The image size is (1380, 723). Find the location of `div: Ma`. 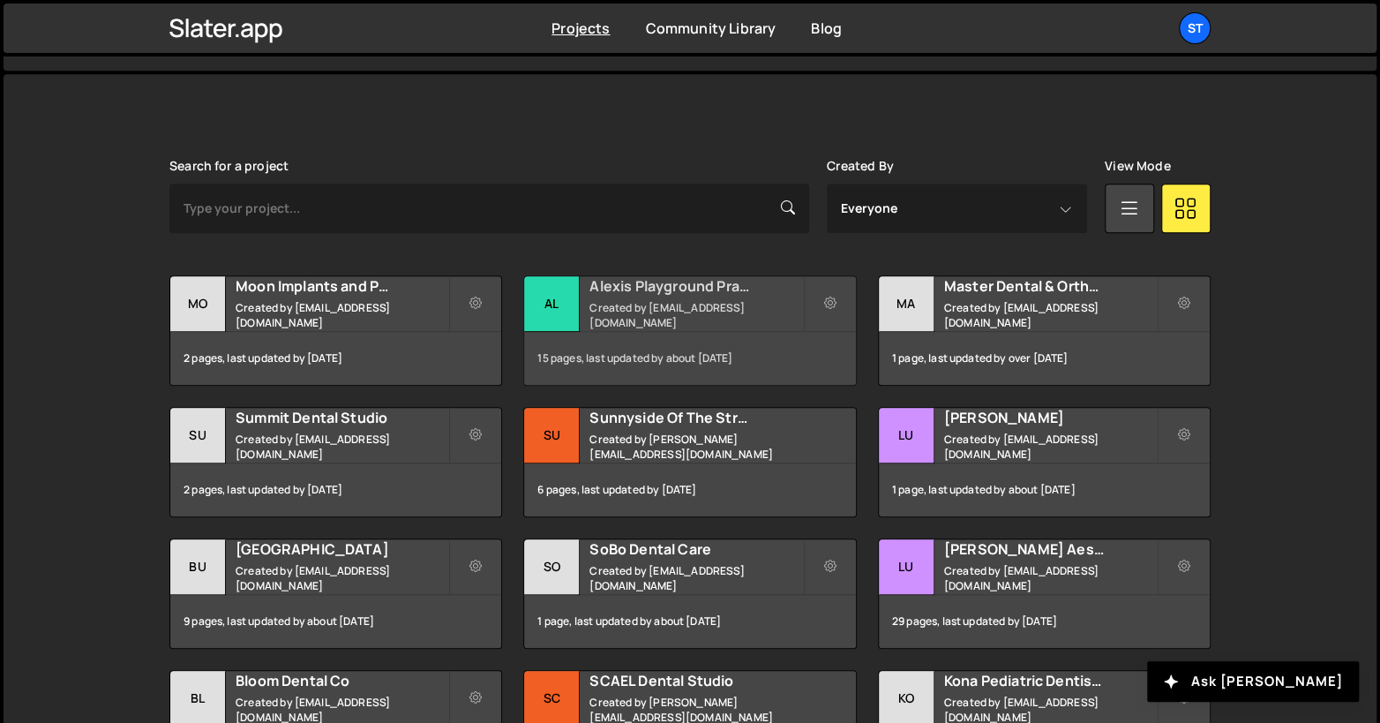

div: Ma is located at coordinates (906, 304).